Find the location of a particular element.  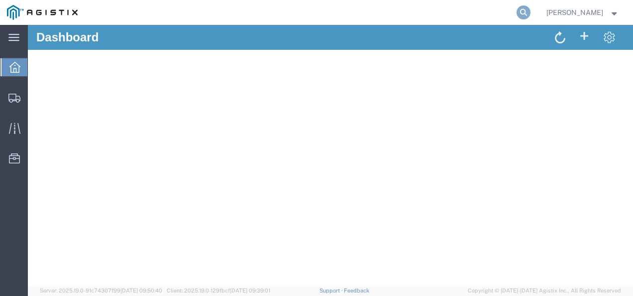

img: logo is located at coordinates (42, 12).